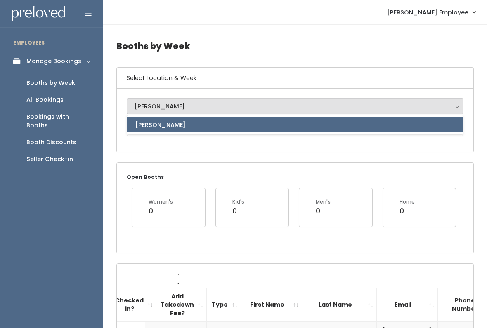  Describe the element at coordinates (58, 121) in the screenshot. I see `div: Bookings with Booths` at that location.